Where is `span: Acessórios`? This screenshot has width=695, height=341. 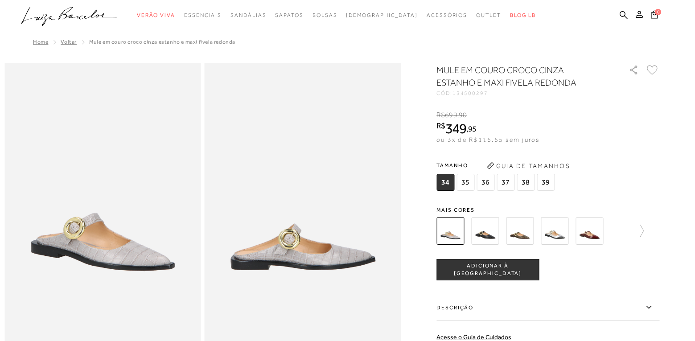
span: Acessórios is located at coordinates (446, 15).